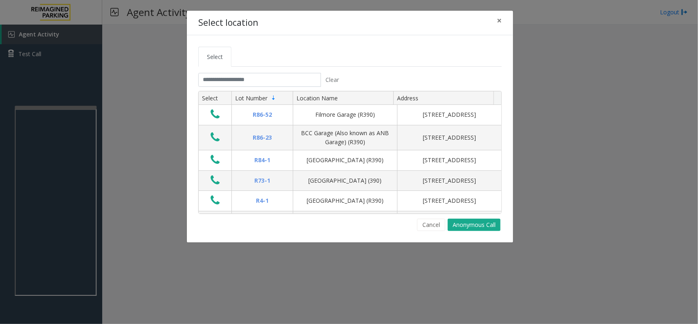 The width and height of the screenshot is (698, 324). What do you see at coordinates (262, 180) in the screenshot?
I see `div: R73-1` at bounding box center [262, 180].